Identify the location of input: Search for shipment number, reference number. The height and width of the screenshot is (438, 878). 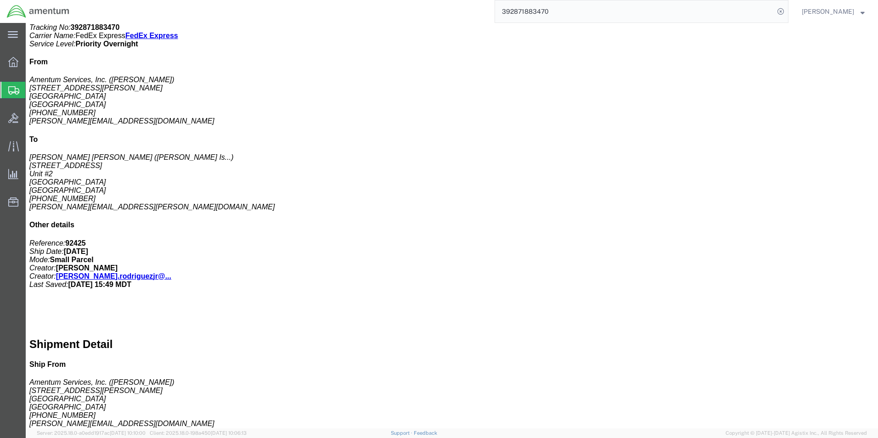
(634, 11).